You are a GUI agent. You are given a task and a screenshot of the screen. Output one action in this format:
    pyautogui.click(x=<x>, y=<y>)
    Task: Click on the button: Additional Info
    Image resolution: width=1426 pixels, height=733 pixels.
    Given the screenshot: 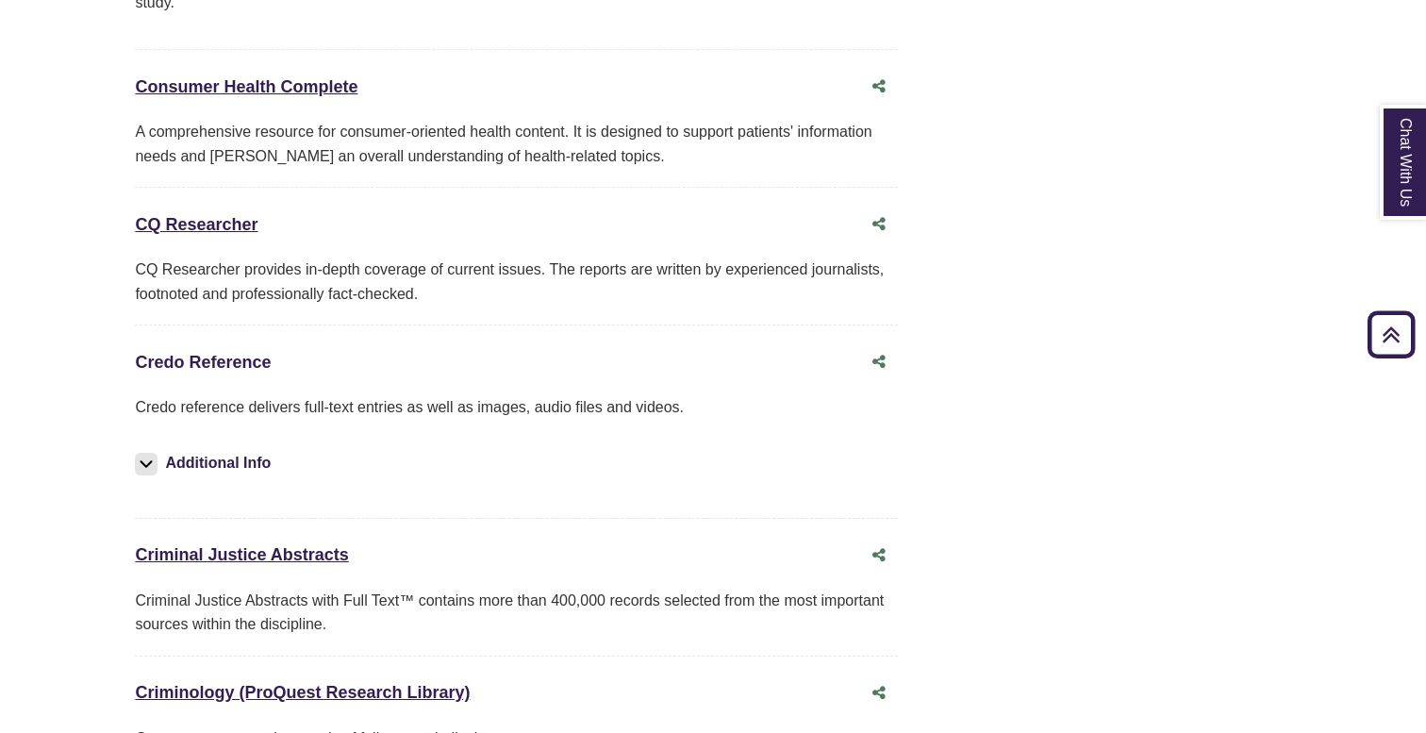 What is the action you would take?
    pyautogui.click(x=206, y=463)
    